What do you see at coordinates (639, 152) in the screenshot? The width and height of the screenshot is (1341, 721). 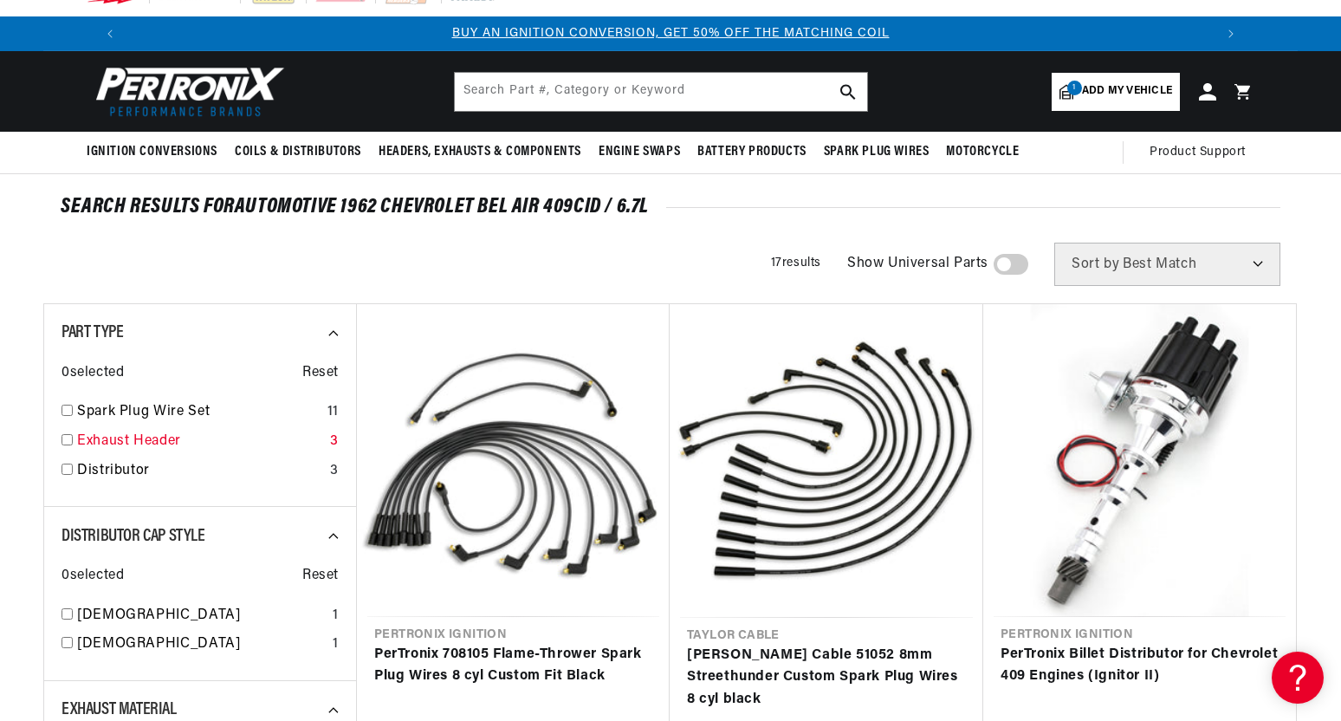 I see `span: Engine Swaps` at bounding box center [639, 152].